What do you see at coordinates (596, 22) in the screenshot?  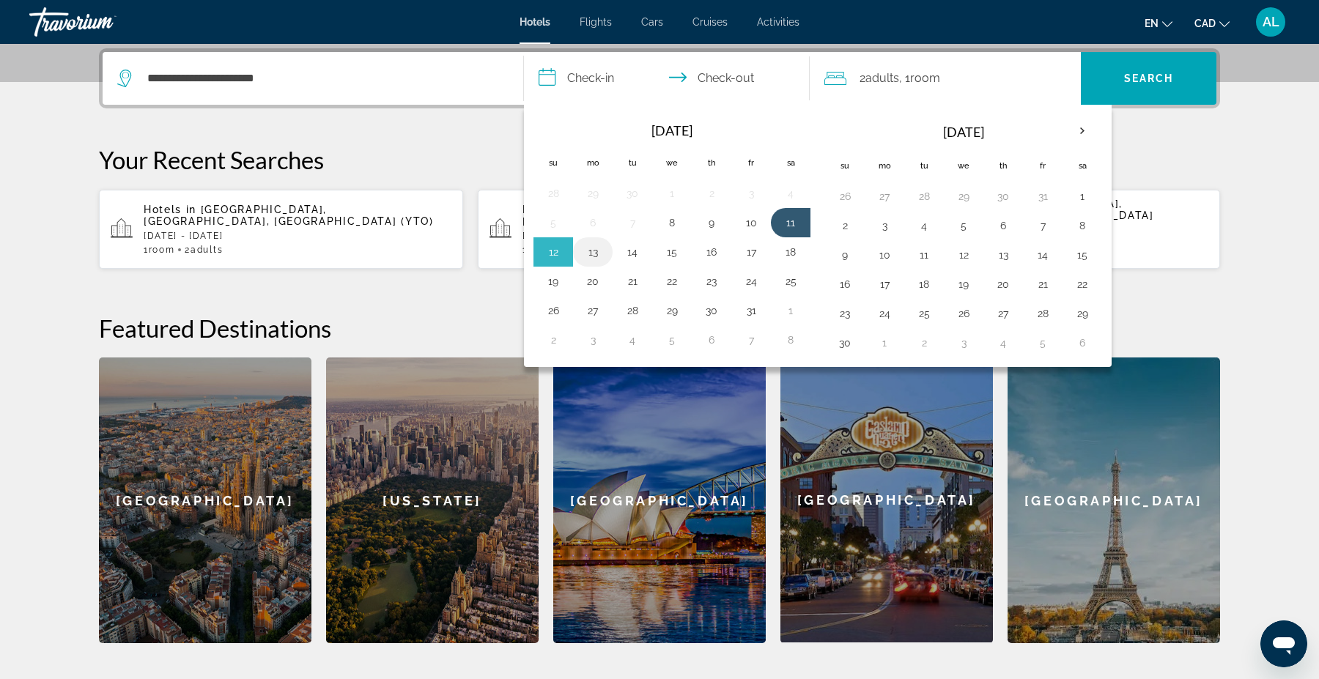 I see `span: Flights` at bounding box center [596, 22].